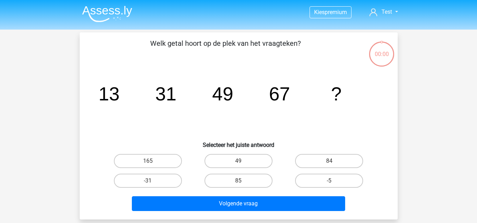 This screenshot has width=477, height=223. I want to click on label: 49, so click(238, 161).